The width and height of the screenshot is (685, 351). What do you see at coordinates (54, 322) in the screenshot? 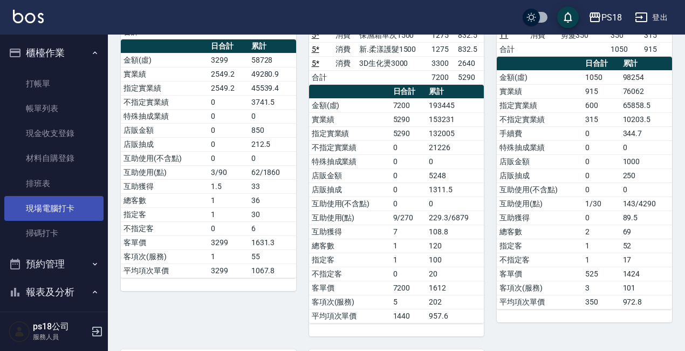
I see `a: 報表目錄` at bounding box center [54, 322].